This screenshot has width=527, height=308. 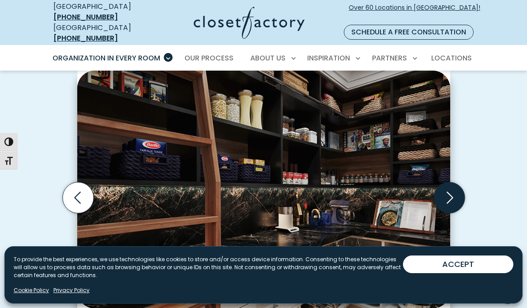 I want to click on button: Previous slide, so click(x=78, y=198).